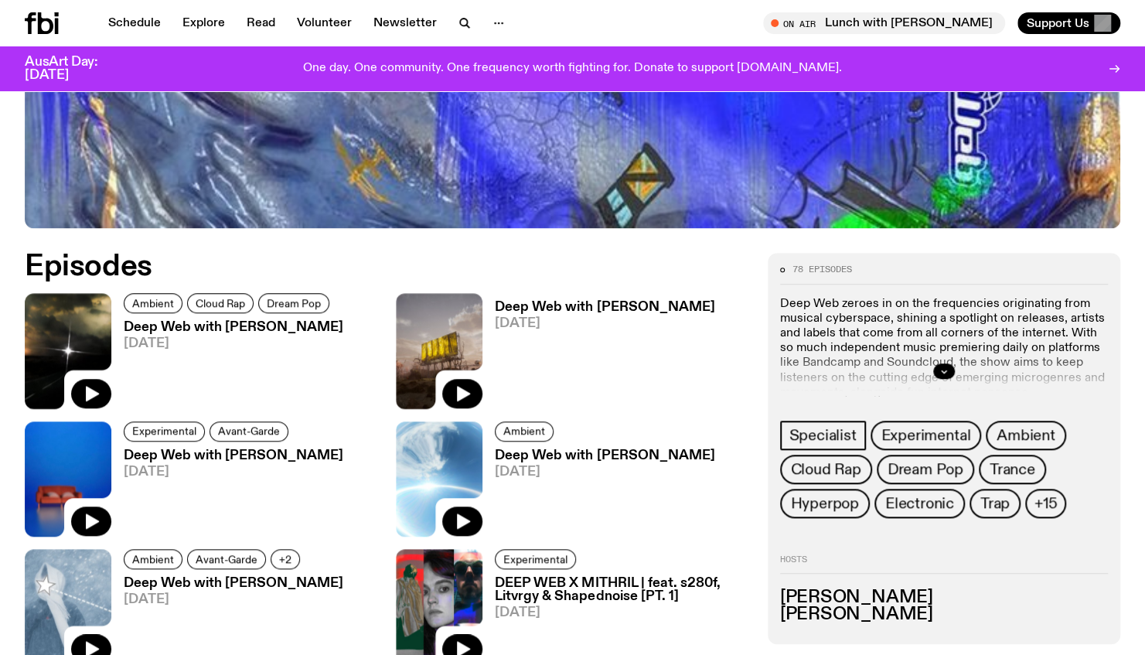  What do you see at coordinates (822, 269) in the screenshot?
I see `span: 78 episodes` at bounding box center [822, 269].